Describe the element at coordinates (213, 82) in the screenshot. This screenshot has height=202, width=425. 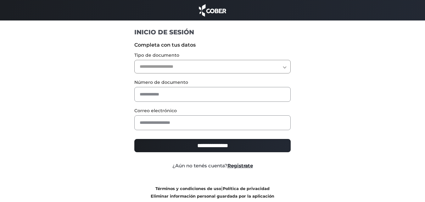
I see `label: Número de documento` at that location.